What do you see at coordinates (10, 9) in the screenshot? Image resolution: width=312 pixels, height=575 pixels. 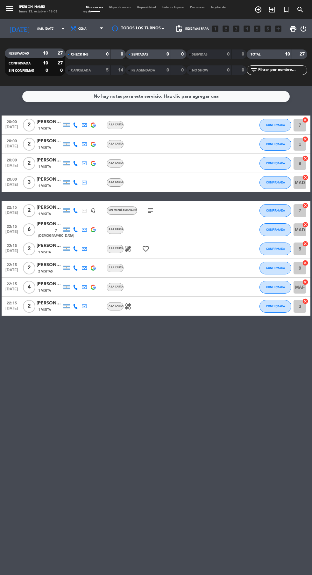 I see `button: menu` at bounding box center [10, 9].